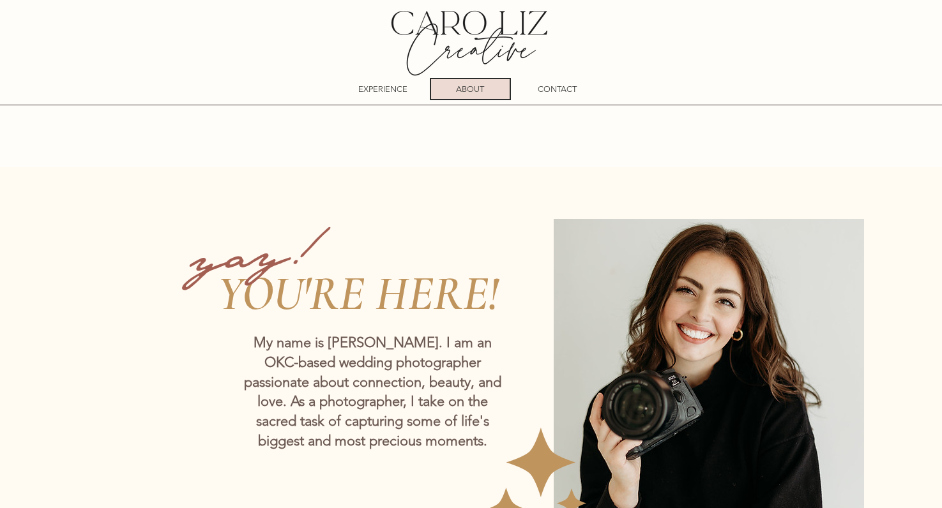  I want to click on a: ABOUT, so click(470, 89).